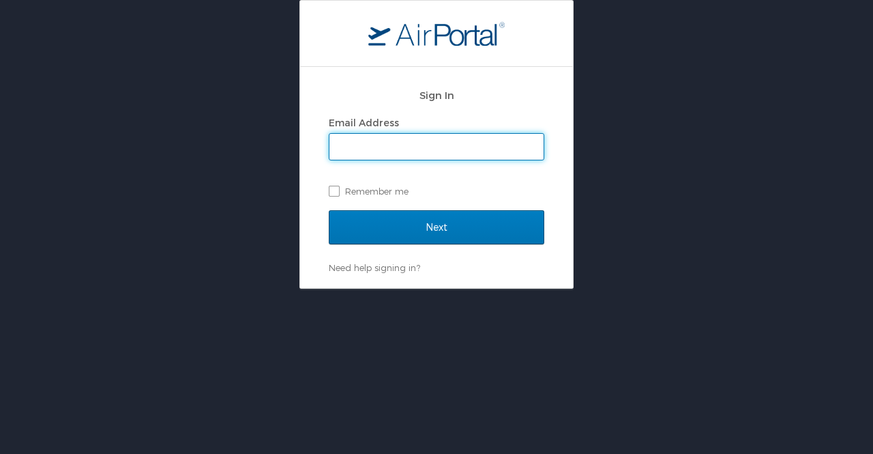  I want to click on a: Need help signing in?, so click(374, 267).